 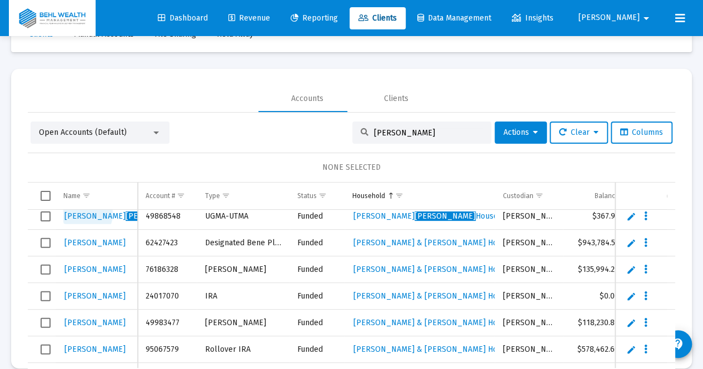 What do you see at coordinates (249, 18) in the screenshot?
I see `span: Revenue` at bounding box center [249, 18].